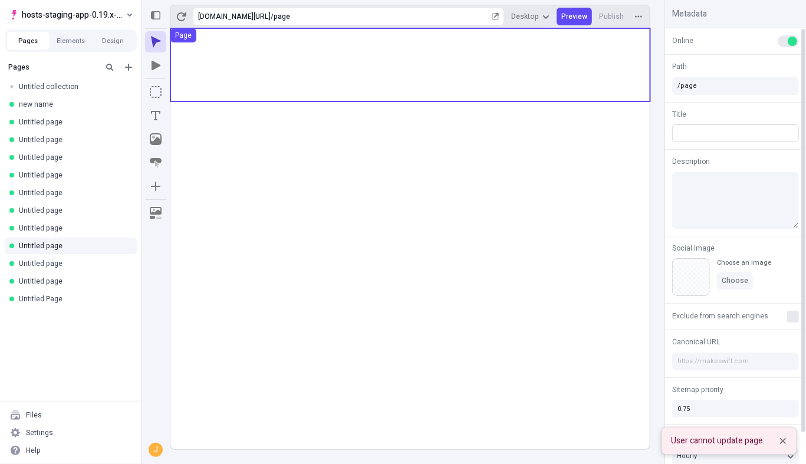 This screenshot has width=806, height=464. Describe the element at coordinates (687, 456) in the screenshot. I see `span: Hourly` at that location.